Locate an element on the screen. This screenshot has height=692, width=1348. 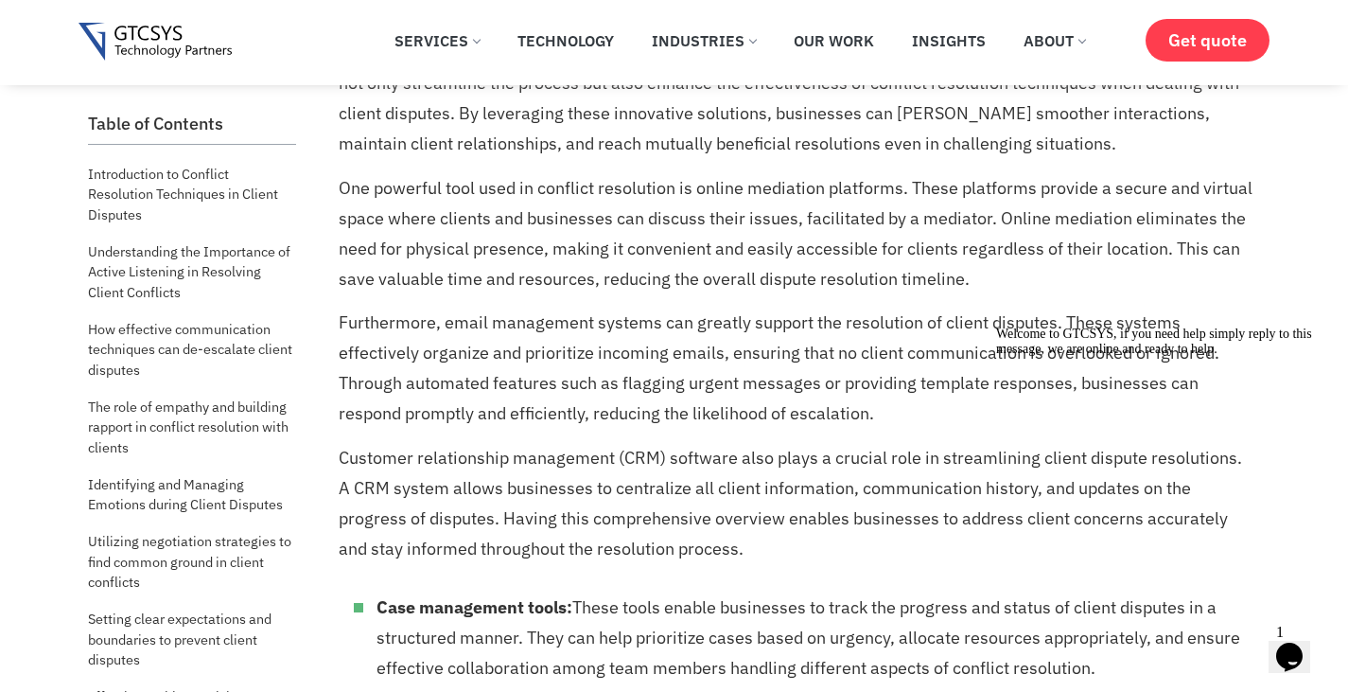
a: Services is located at coordinates (437, 41).